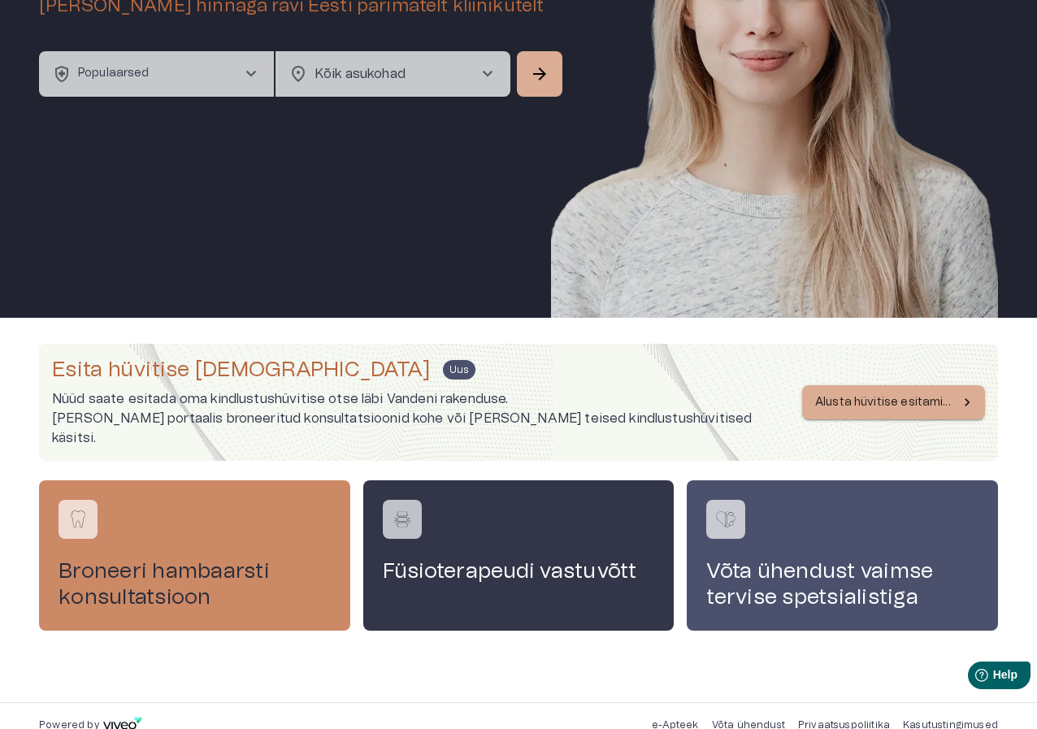 The width and height of the screenshot is (1037, 729). I want to click on h4: Füsioterapeudi vastuvõtt, so click(519, 572).